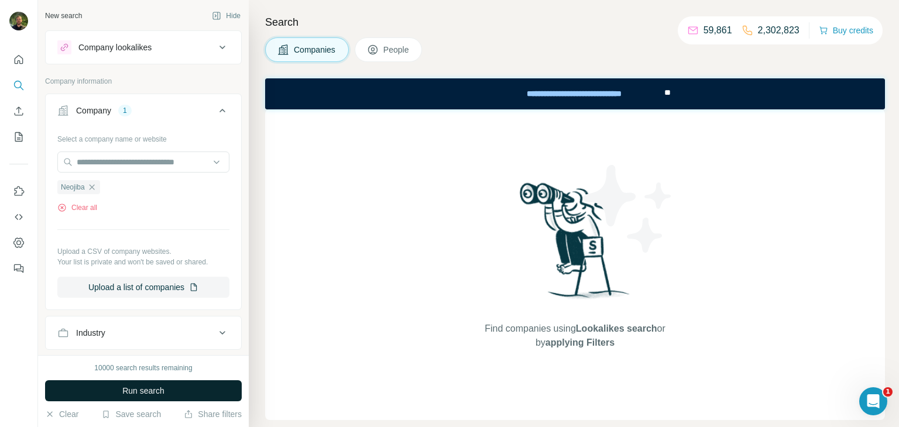 The width and height of the screenshot is (899, 427). What do you see at coordinates (213, 415) in the screenshot?
I see `button: Share filters` at bounding box center [213, 415].